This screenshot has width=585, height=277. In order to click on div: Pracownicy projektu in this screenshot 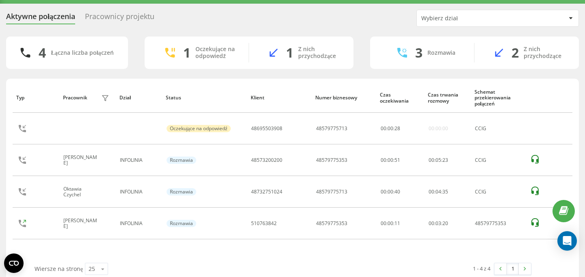, I will do `click(119, 18)`.